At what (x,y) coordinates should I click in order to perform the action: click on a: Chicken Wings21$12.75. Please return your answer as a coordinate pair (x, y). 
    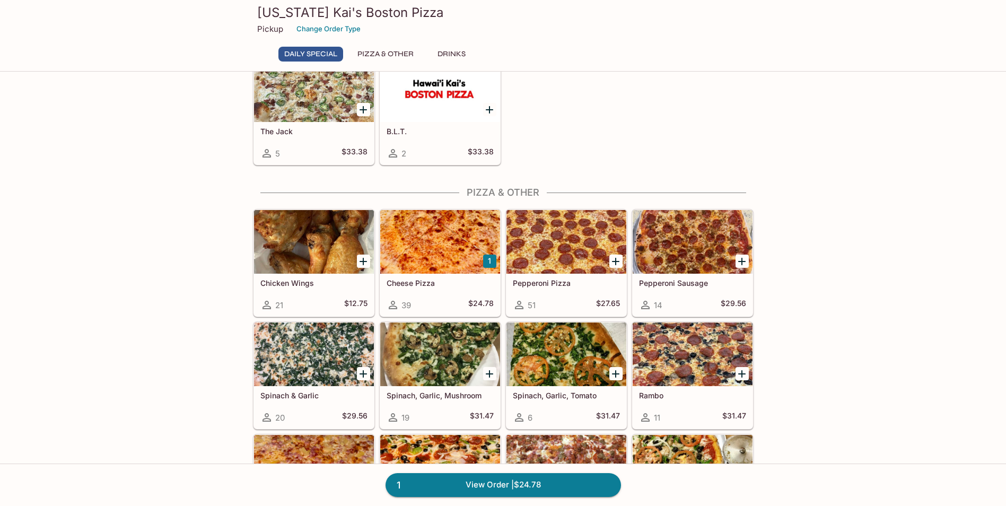
    Looking at the image, I should click on (314, 263).